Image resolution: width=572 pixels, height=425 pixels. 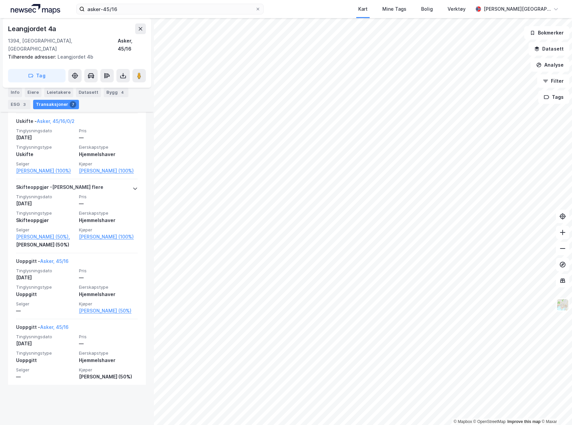 What do you see at coordinates (116, 92) in the screenshot?
I see `div: Bygg` at bounding box center [116, 92].